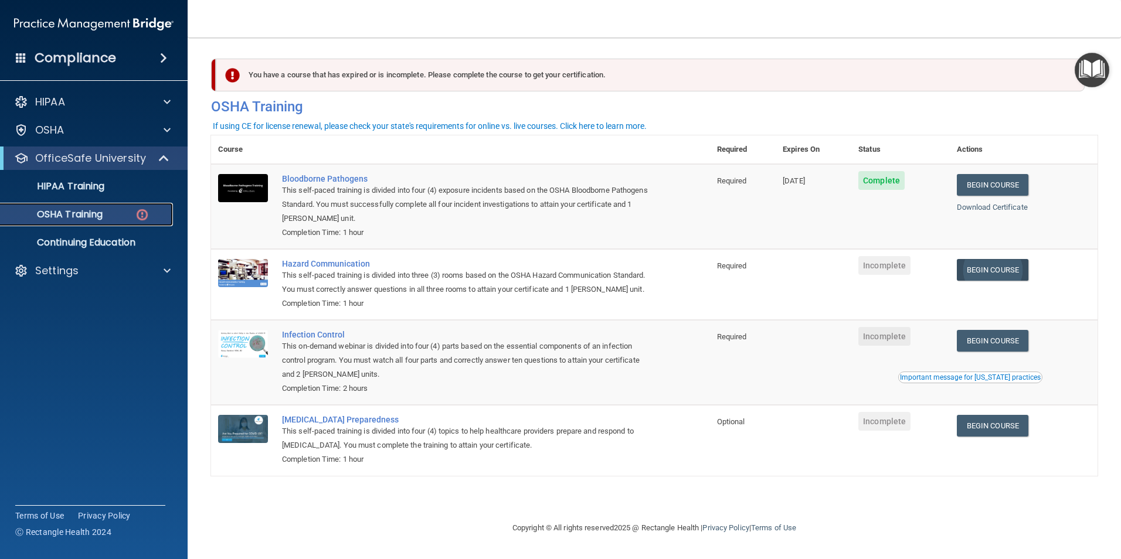 This screenshot has width=1121, height=559. I want to click on p: OSHA, so click(50, 130).